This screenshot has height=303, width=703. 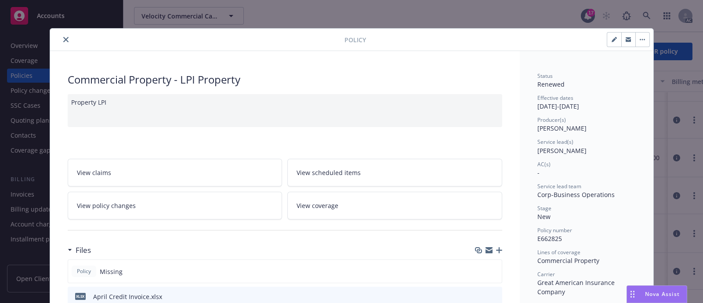 I want to click on span: Producer(s), so click(x=551, y=119).